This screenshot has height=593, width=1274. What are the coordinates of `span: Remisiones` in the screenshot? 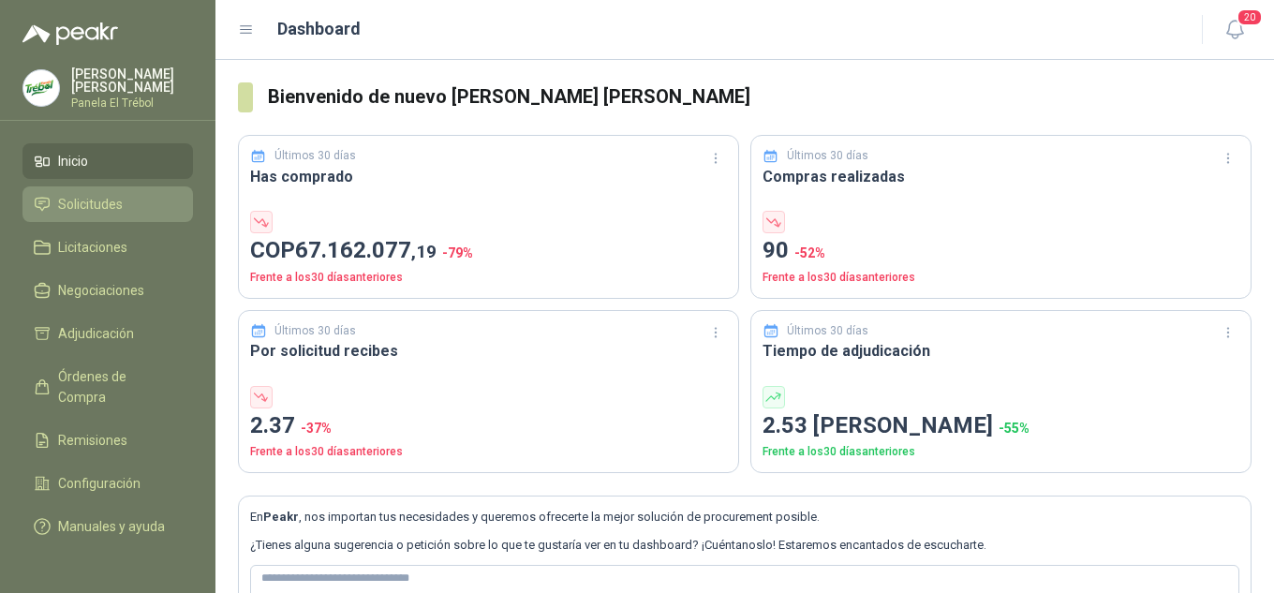 It's located at (93, 440).